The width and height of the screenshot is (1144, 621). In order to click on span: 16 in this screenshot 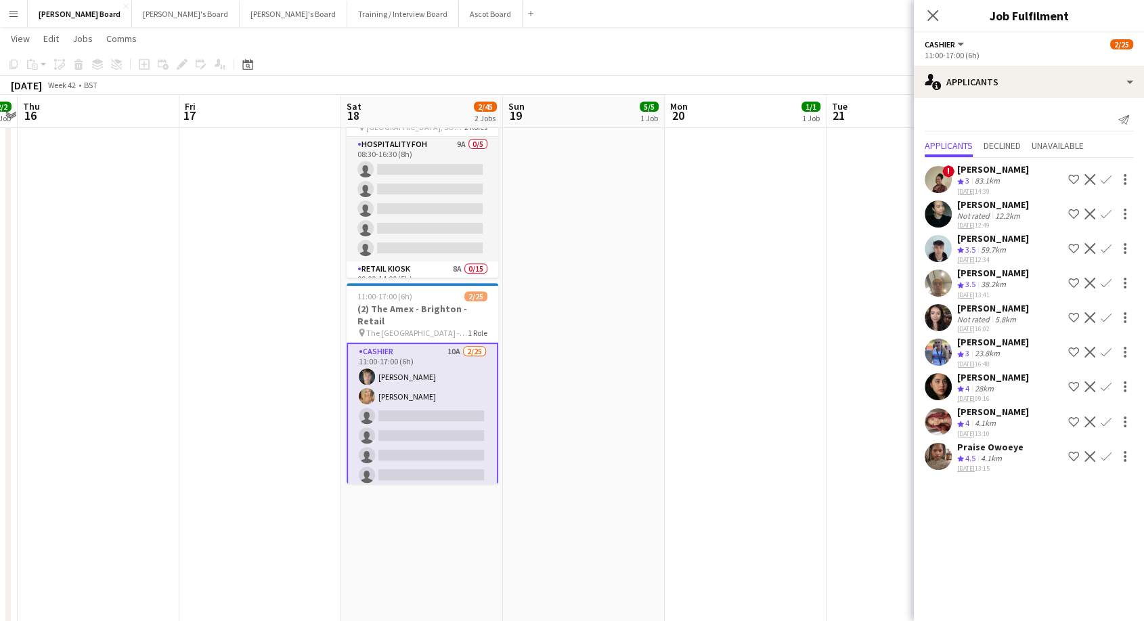, I will do `click(30, 115)`.